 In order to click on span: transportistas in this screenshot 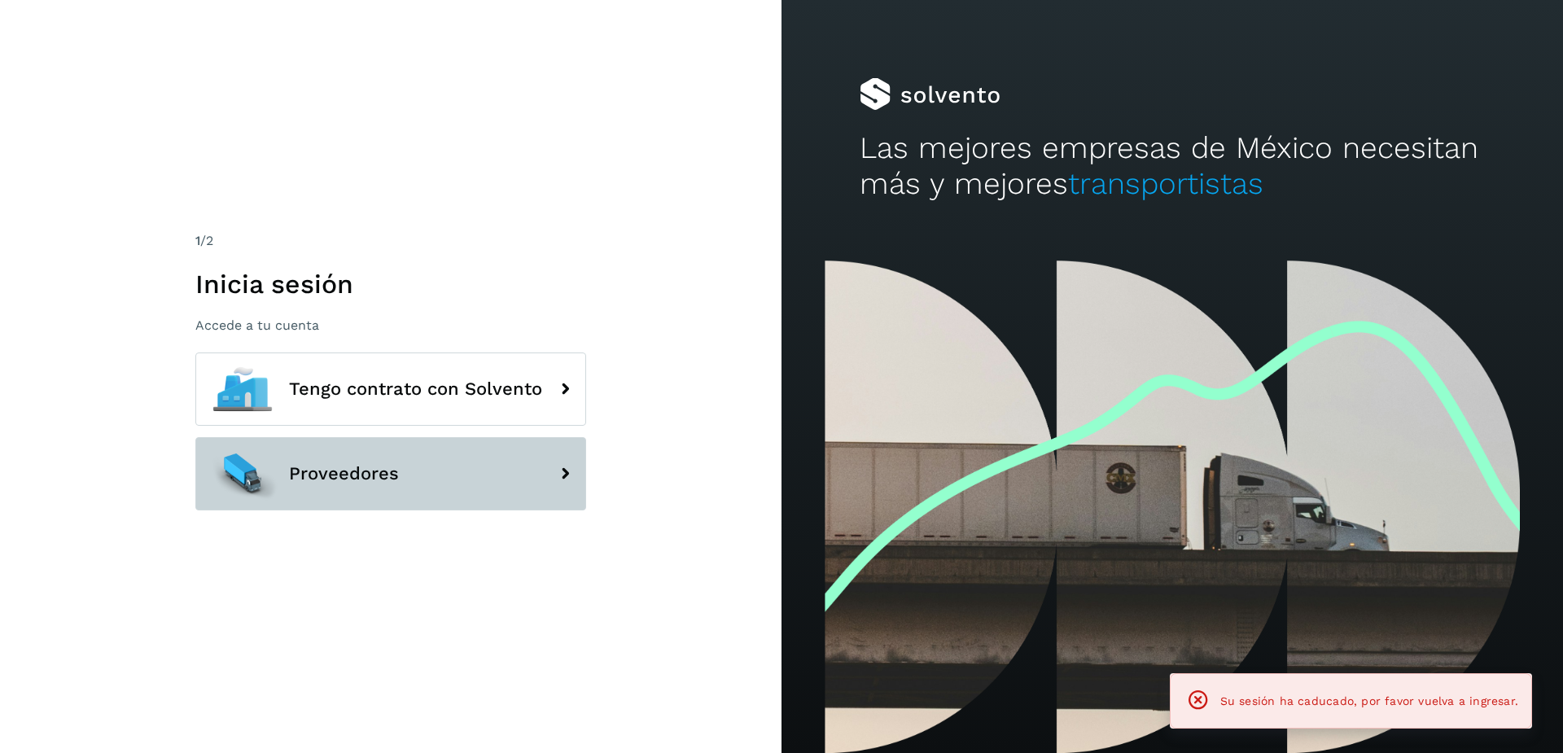, I will do `click(1166, 183)`.